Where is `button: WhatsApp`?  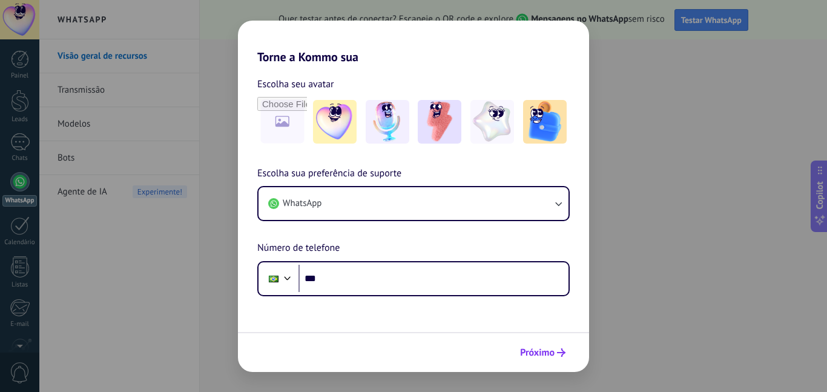
button: WhatsApp is located at coordinates (414, 204).